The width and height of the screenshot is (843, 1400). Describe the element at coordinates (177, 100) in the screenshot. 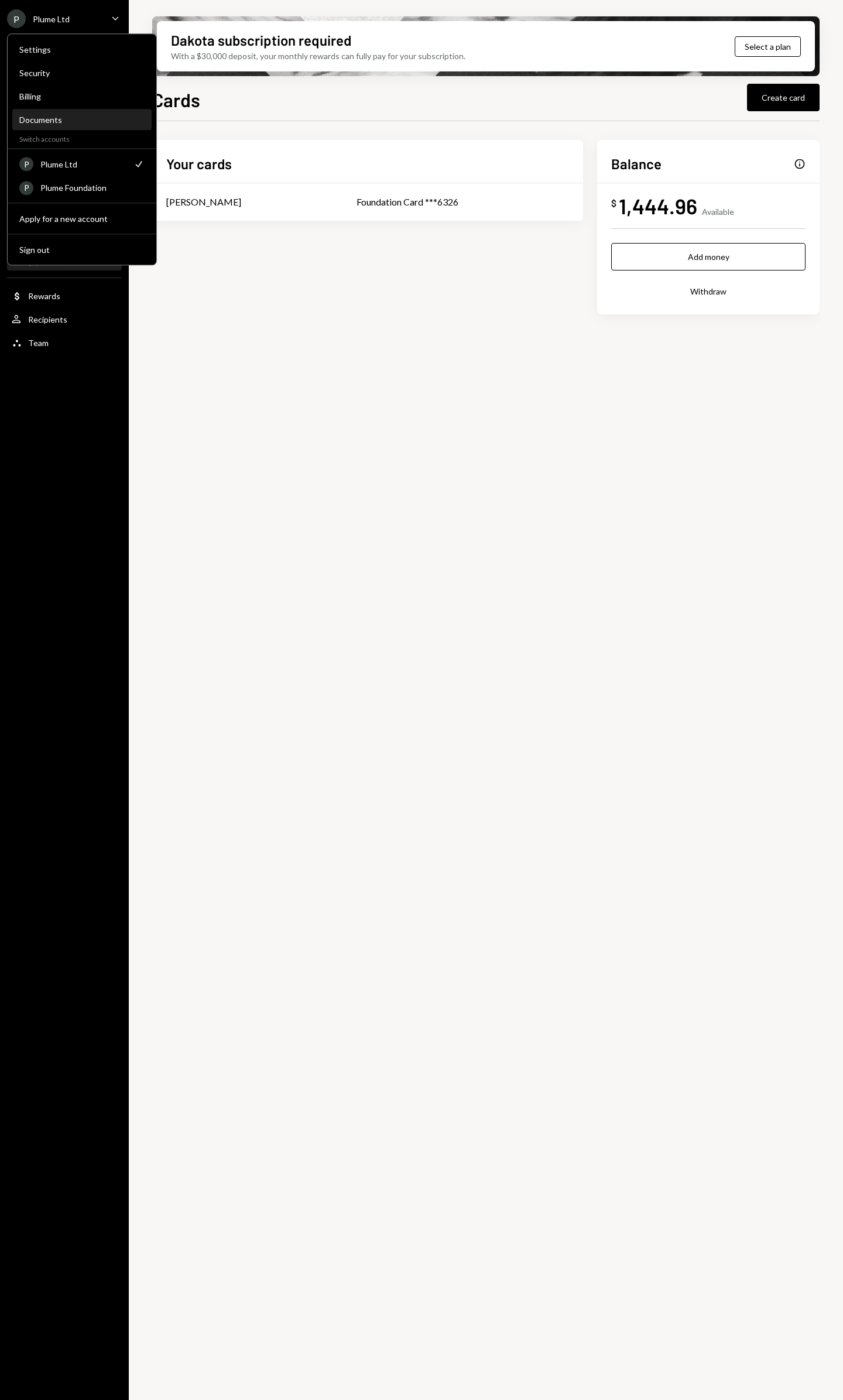

I see `h1: Cards` at that location.